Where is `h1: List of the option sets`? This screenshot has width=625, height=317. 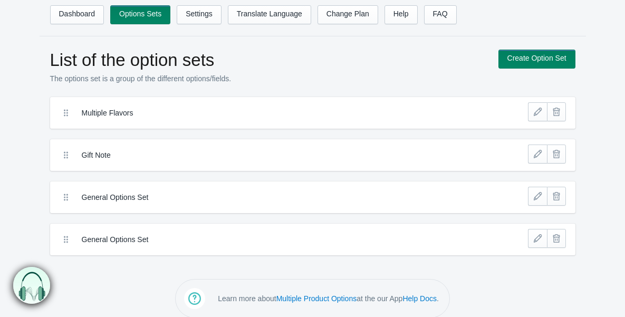 h1: List of the option sets is located at coordinates (269, 60).